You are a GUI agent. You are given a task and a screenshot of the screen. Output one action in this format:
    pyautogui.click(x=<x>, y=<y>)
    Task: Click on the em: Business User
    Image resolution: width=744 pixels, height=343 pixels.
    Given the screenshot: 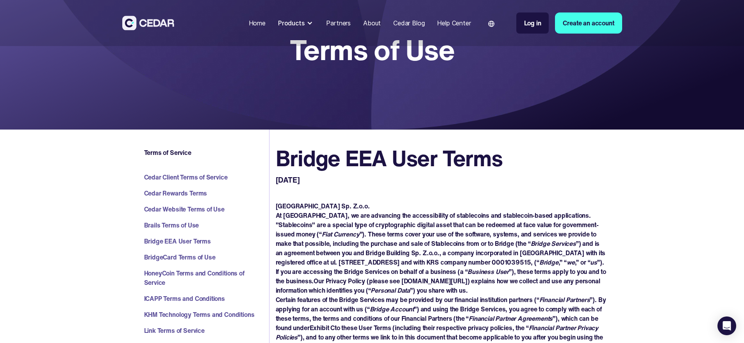 What is the action you would take?
    pyautogui.click(x=488, y=272)
    